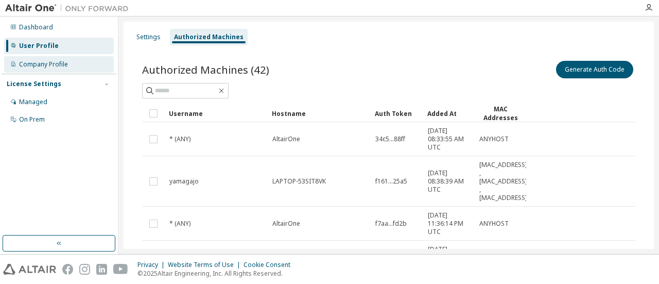 The image size is (659, 284). Describe the element at coordinates (184, 181) in the screenshot. I see `span: yamagajo` at that location.